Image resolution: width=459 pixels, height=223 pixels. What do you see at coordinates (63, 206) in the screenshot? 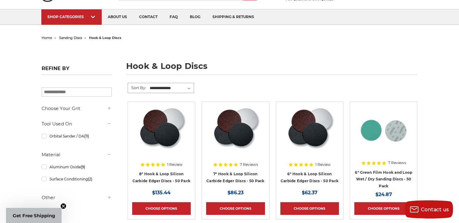
I see `button: Close teaser` at bounding box center [63, 206].